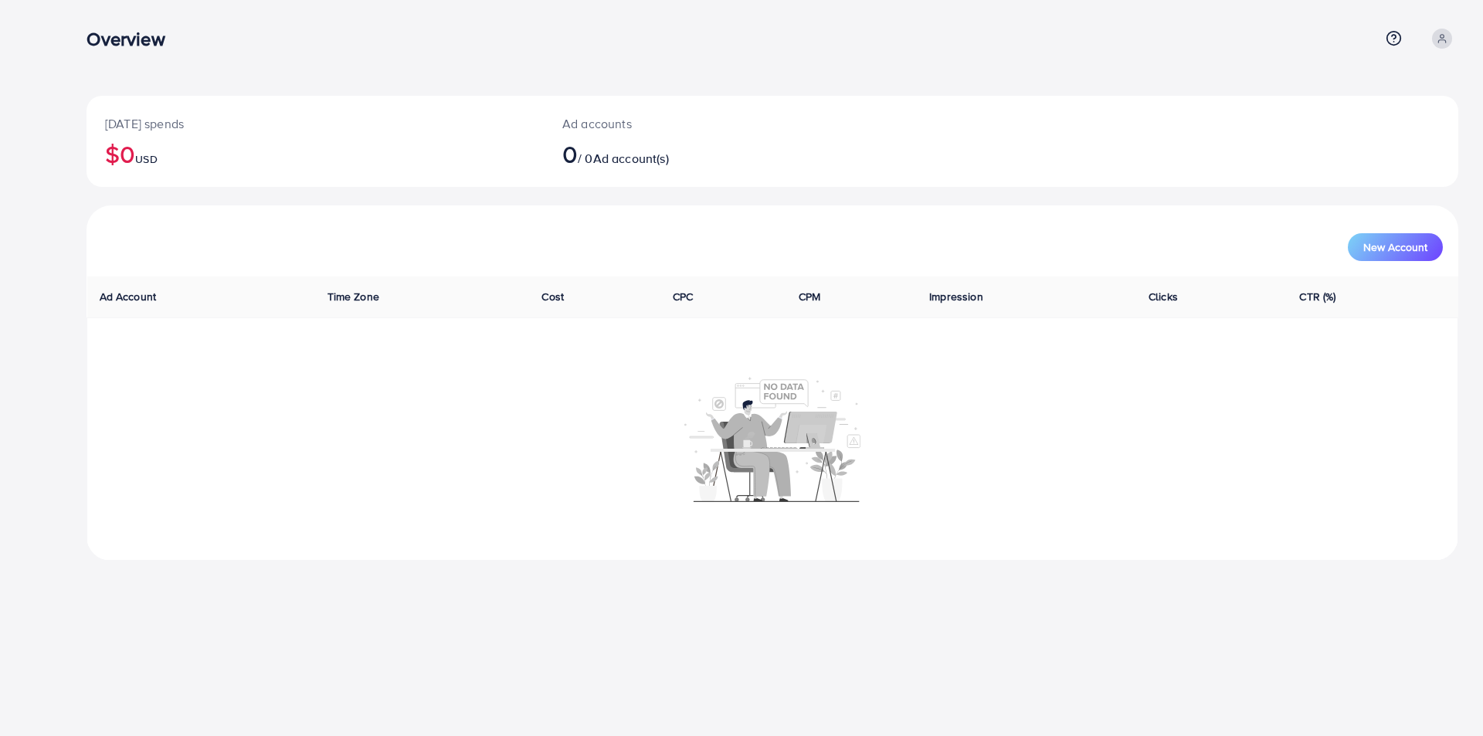 The width and height of the screenshot is (1483, 736). I want to click on h2: / 0, so click(715, 154).